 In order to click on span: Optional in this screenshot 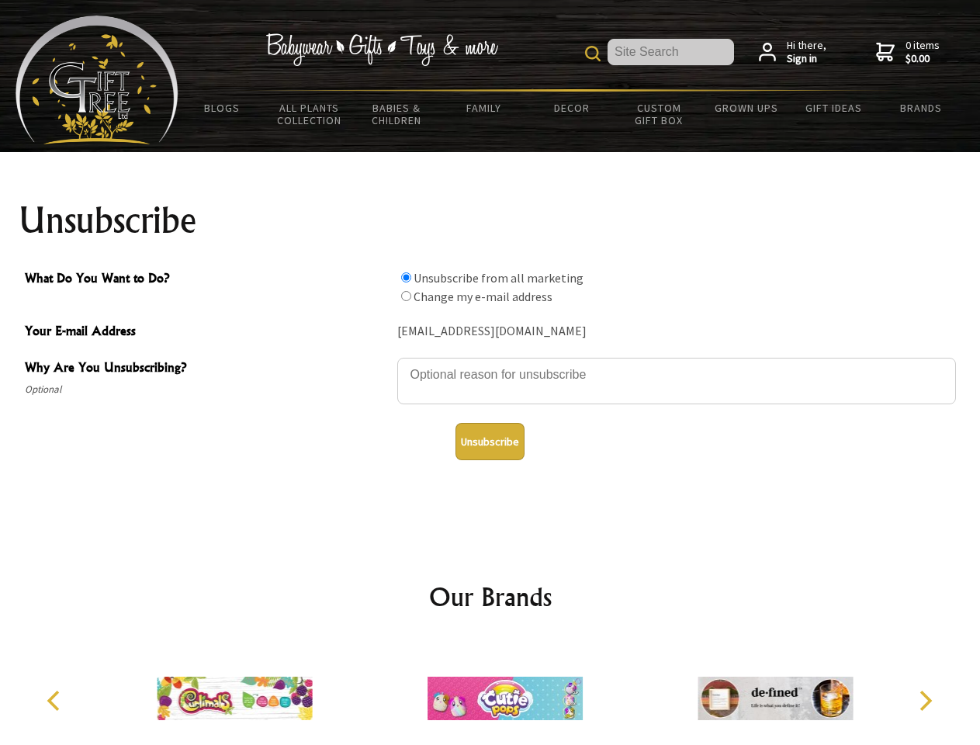, I will do `click(207, 390)`.